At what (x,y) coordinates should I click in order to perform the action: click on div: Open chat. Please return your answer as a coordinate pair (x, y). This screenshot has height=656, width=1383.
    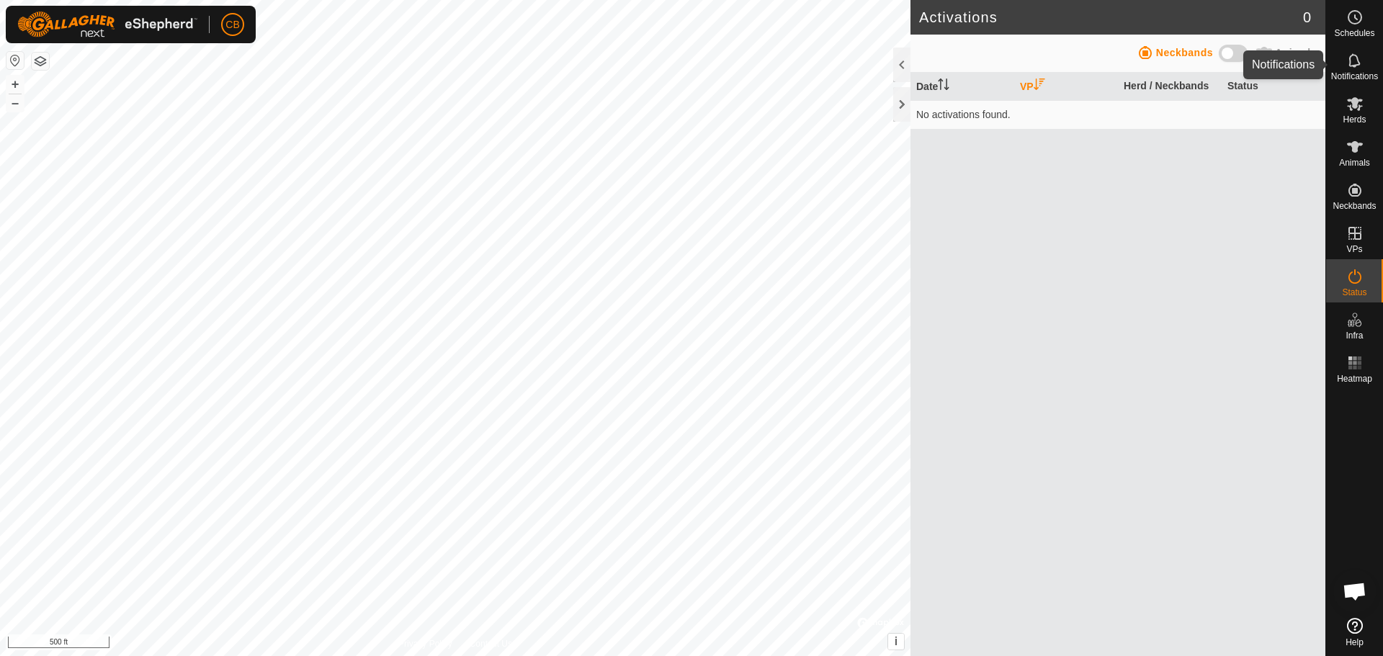
    Looking at the image, I should click on (1355, 592).